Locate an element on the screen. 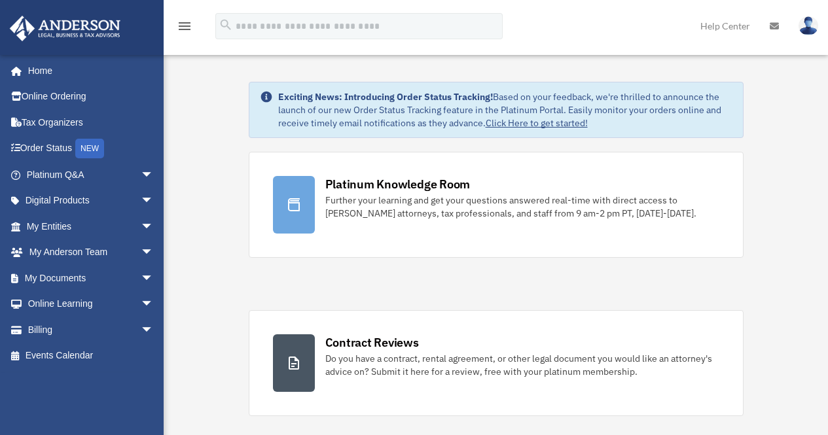  a: Online Learningarrow_drop_down is located at coordinates (91, 304).